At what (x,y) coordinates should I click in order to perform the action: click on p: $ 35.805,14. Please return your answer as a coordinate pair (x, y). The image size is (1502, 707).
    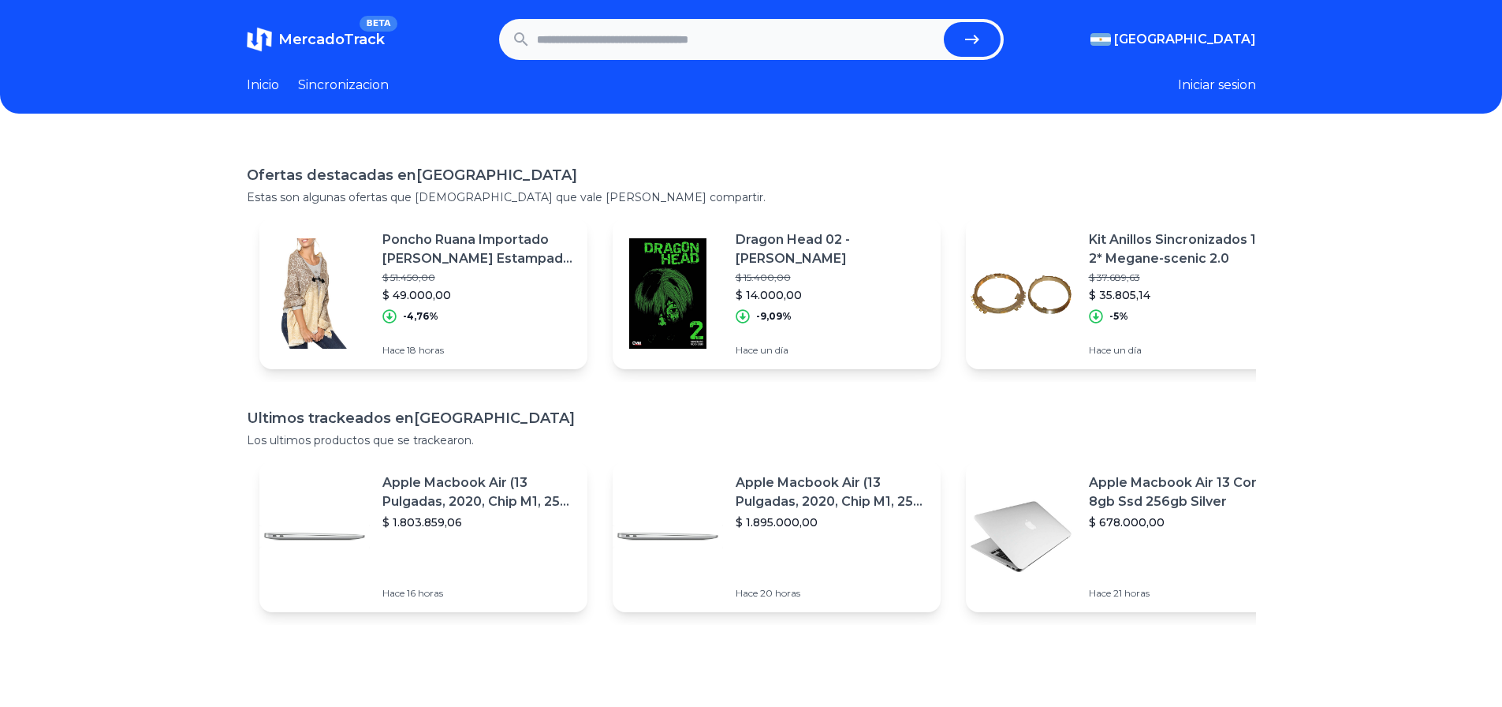
    Looking at the image, I should click on (1185, 295).